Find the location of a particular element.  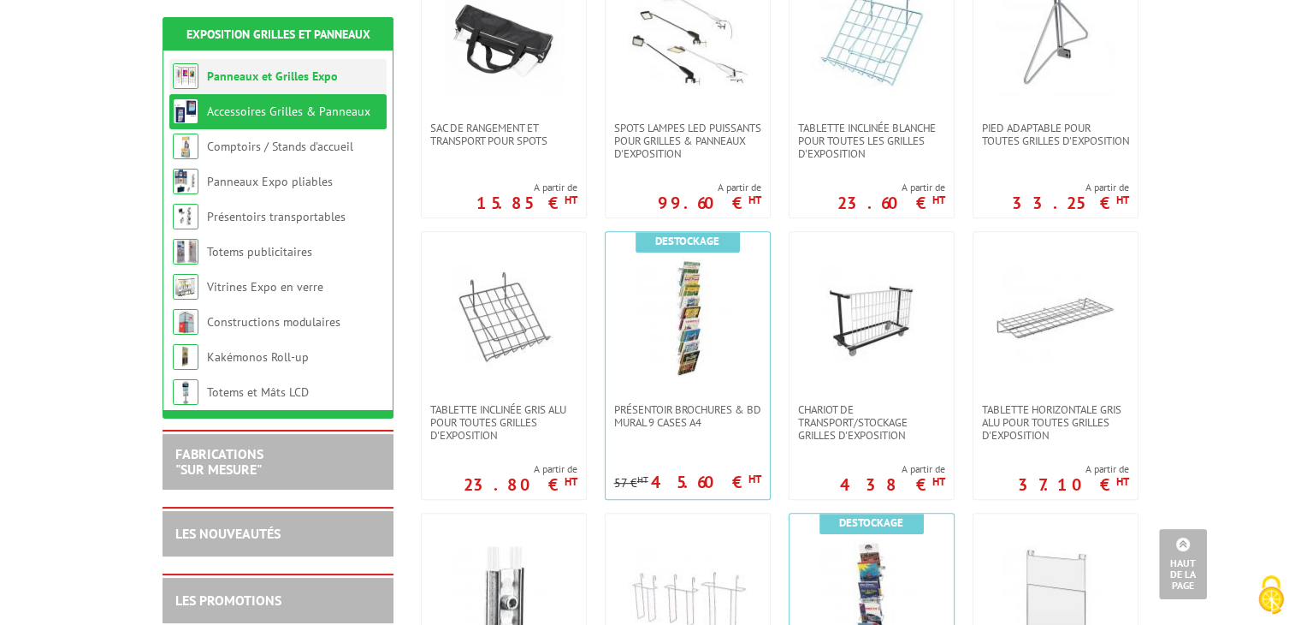

img: Constructions modulaires is located at coordinates (186, 322).